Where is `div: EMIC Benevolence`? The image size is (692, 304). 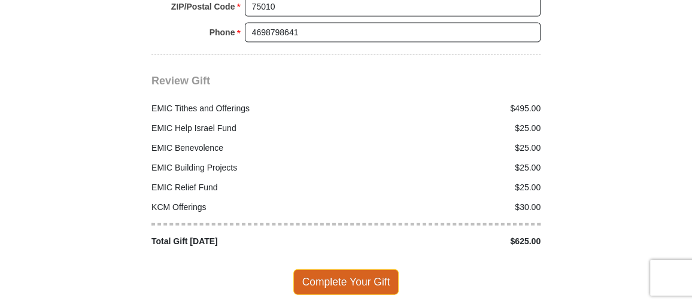
div: EMIC Benevolence is located at coordinates (246, 148).